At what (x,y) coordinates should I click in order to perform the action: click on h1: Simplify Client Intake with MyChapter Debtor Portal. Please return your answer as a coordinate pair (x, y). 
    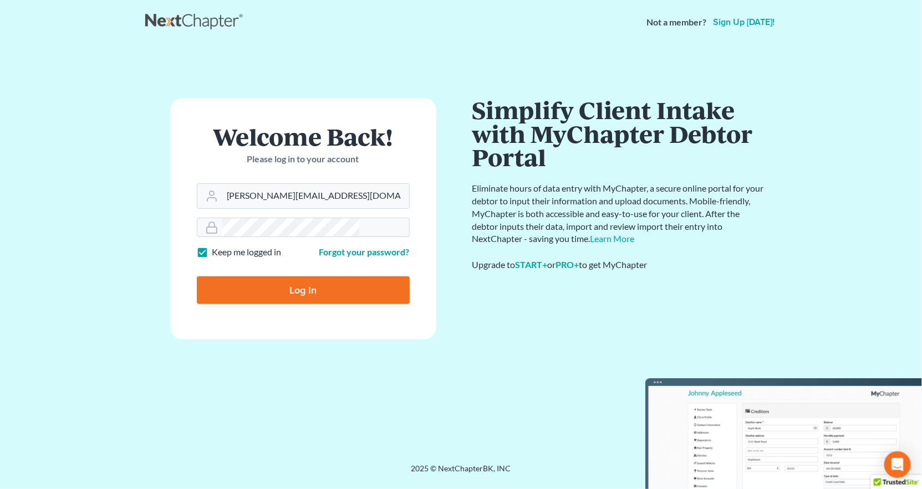
    Looking at the image, I should click on (619, 134).